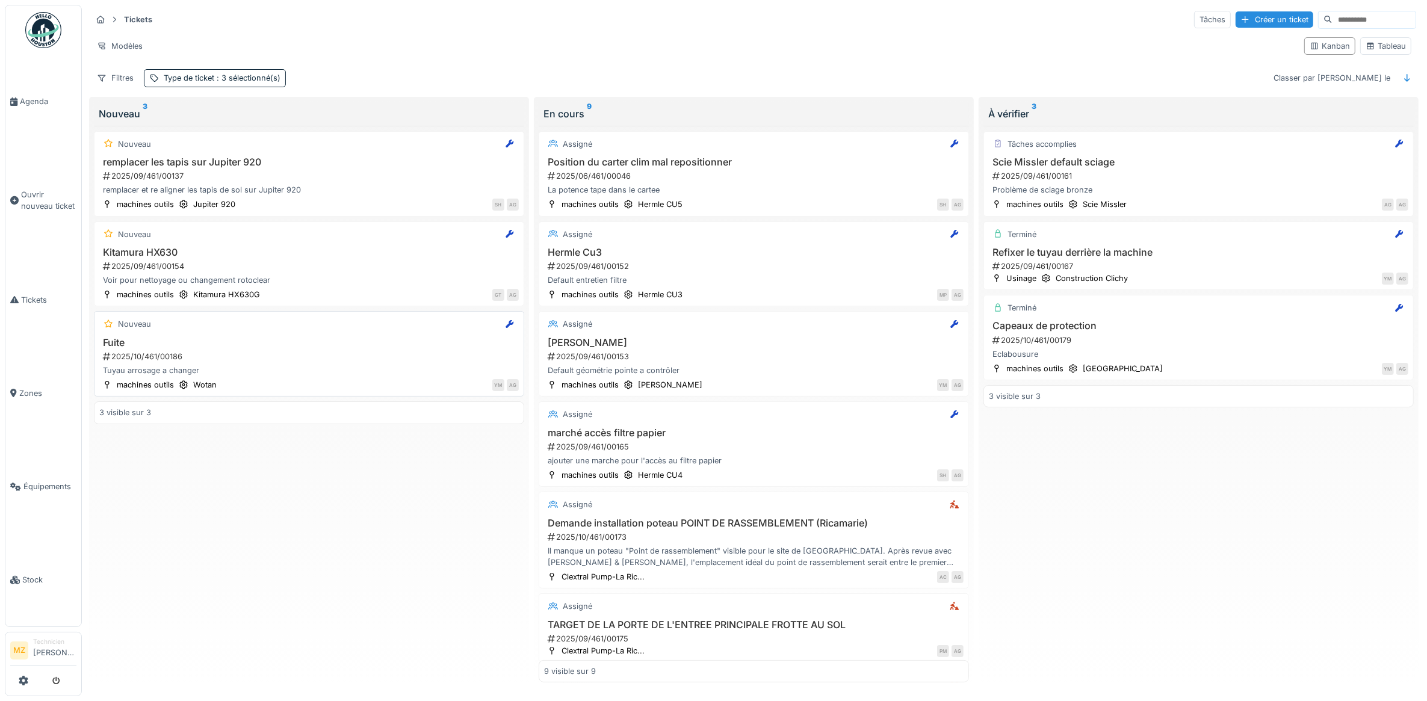  I want to click on div: 2025/09/461/00152, so click(755, 266).